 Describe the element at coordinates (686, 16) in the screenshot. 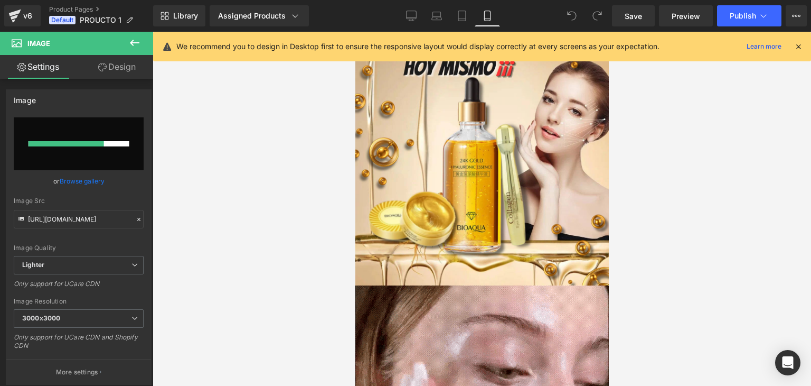

I see `span: Preview` at that location.